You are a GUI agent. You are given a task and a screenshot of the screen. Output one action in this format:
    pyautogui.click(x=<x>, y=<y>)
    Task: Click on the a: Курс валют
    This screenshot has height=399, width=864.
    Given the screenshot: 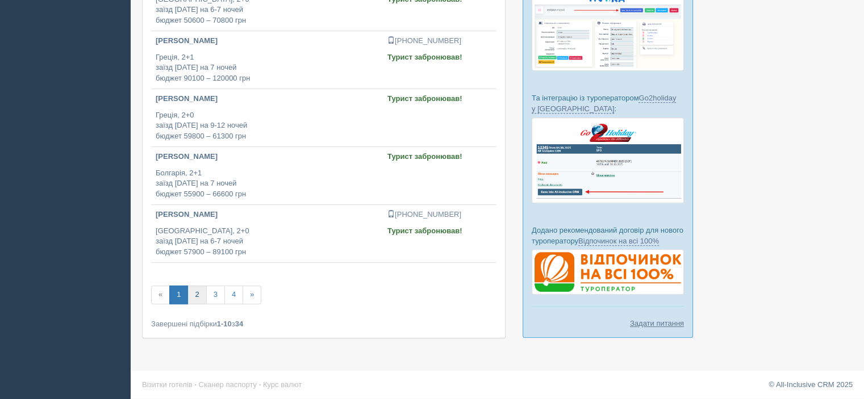 What is the action you would take?
    pyautogui.click(x=282, y=385)
    